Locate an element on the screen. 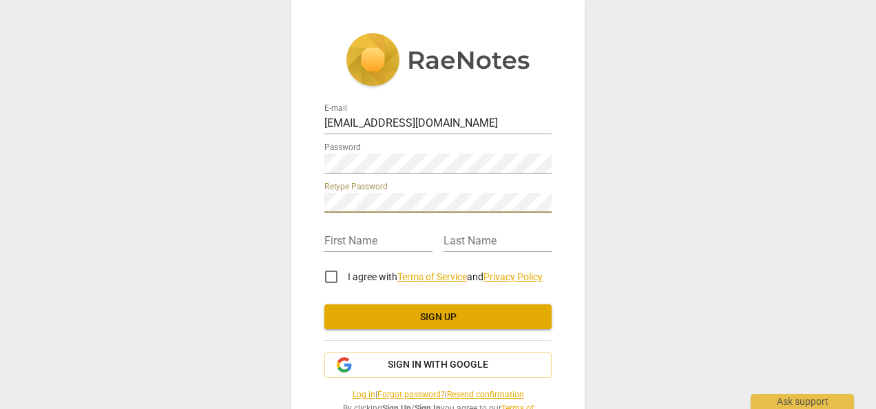  div: Ask support is located at coordinates (802, 401).